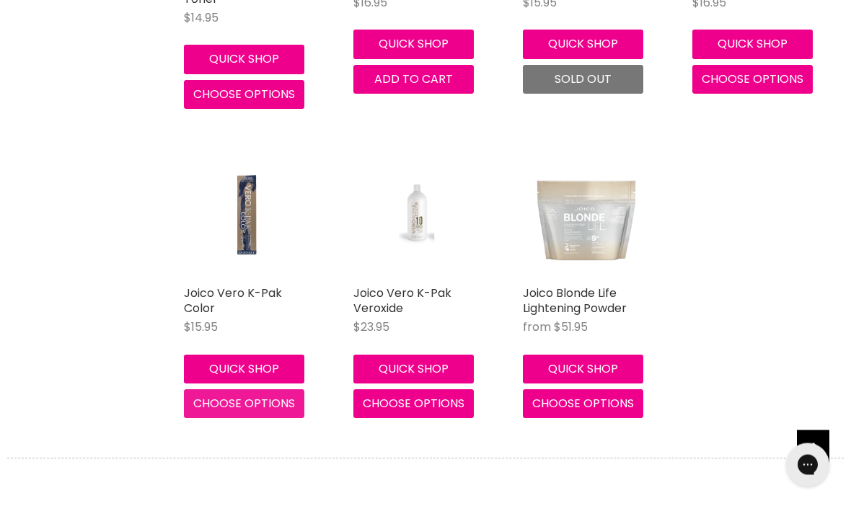 The height and width of the screenshot is (506, 851). What do you see at coordinates (582, 80) in the screenshot?
I see `button: Sold out` at bounding box center [582, 80].